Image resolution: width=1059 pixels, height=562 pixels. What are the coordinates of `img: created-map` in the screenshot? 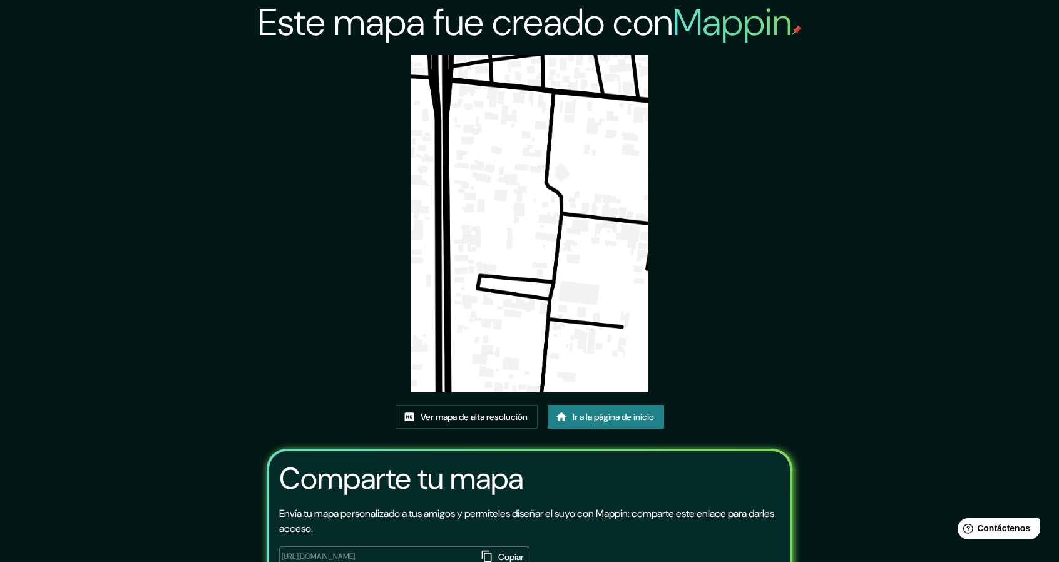 It's located at (530, 223).